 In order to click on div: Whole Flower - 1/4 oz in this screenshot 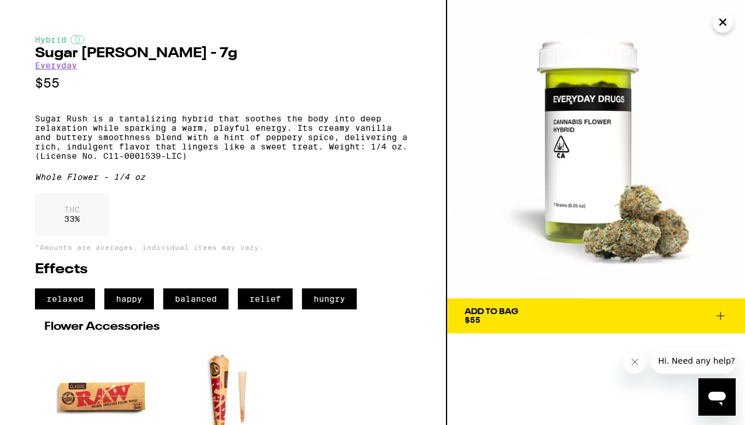, I will do `click(223, 177)`.